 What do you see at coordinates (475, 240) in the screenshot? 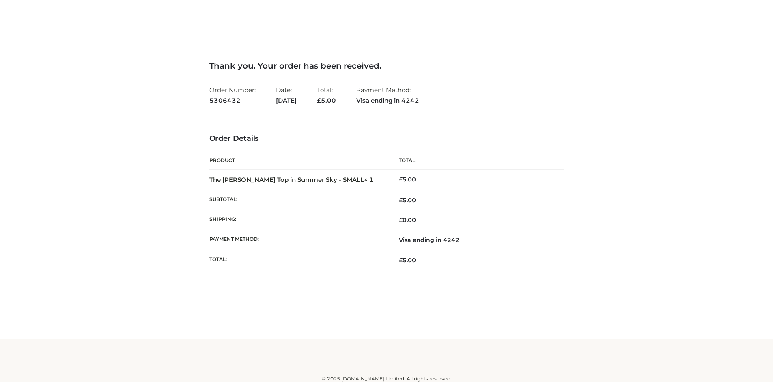
I see `td: Visa ending in 4242` at bounding box center [475, 240].